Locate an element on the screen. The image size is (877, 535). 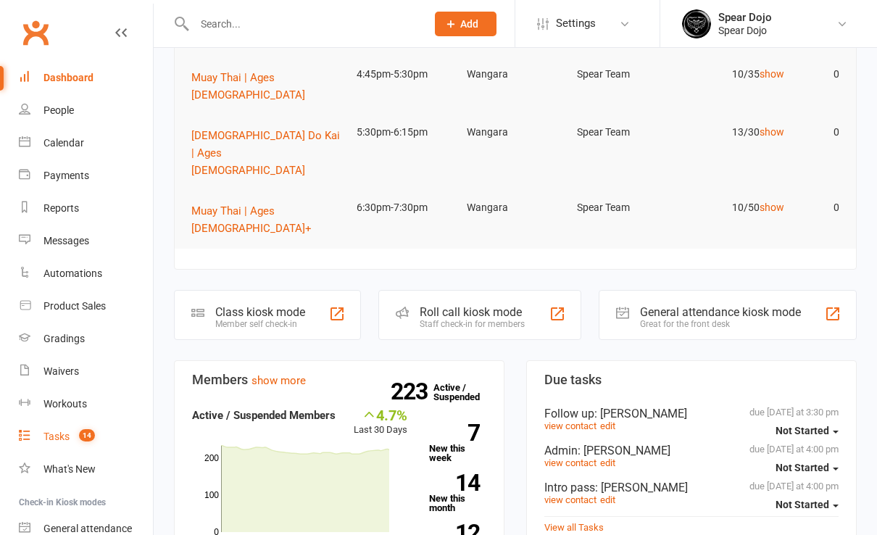
h3: Members is located at coordinates (339, 380).